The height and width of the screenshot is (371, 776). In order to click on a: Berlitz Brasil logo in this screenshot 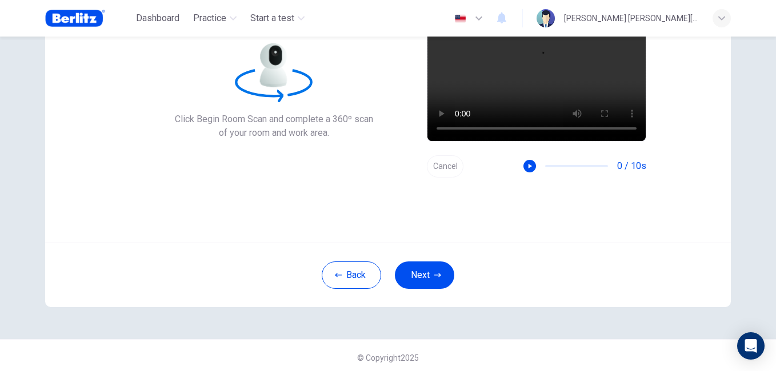, I will do `click(88, 18)`.